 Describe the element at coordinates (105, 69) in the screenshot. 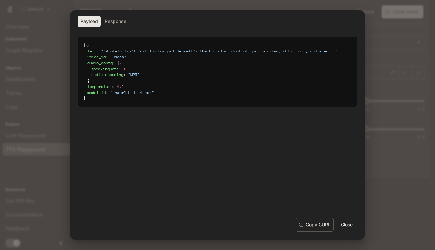

I see `span: speakingRate` at that location.